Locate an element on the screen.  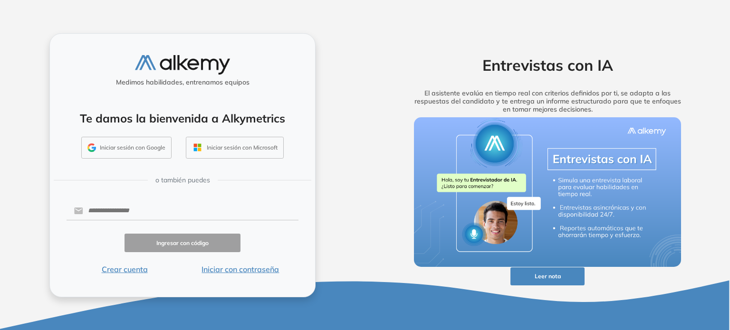
h5: El asistente evalúa en tiempo real con criterios definidos por ti, se adapta a las respuestas del... is located at coordinates (547, 101).